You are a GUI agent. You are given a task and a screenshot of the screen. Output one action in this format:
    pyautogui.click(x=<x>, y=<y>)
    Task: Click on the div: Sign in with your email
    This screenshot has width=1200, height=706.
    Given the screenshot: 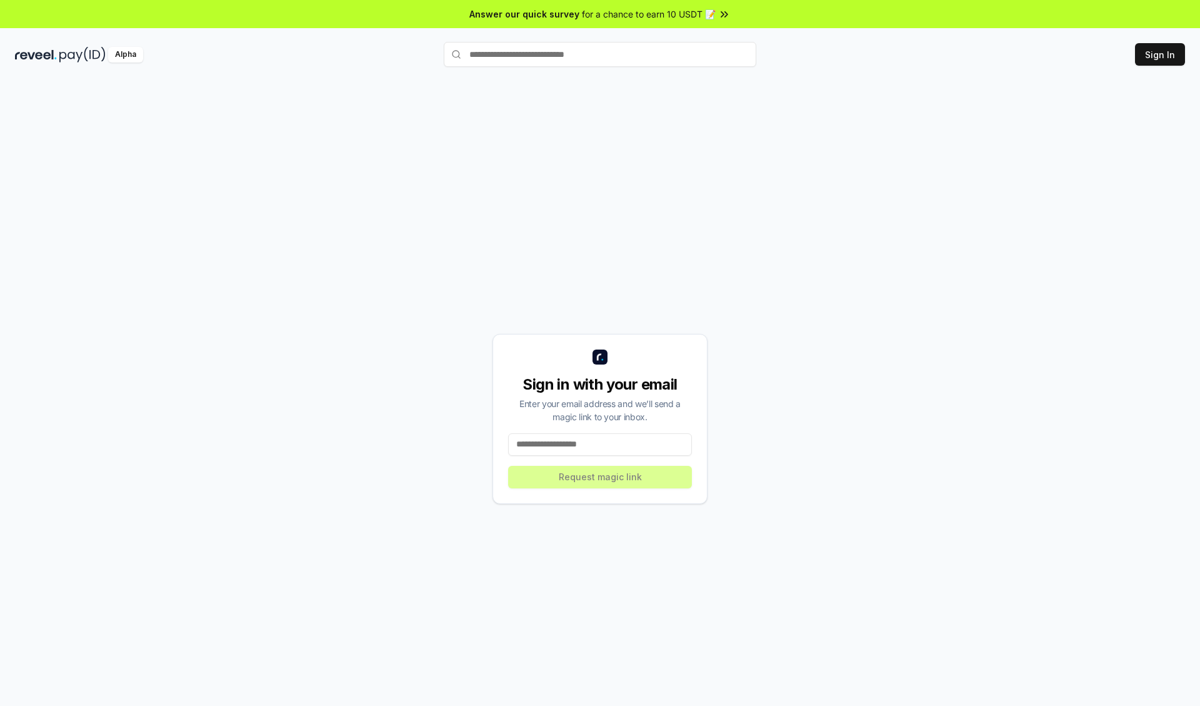 What is the action you would take?
    pyautogui.click(x=600, y=384)
    